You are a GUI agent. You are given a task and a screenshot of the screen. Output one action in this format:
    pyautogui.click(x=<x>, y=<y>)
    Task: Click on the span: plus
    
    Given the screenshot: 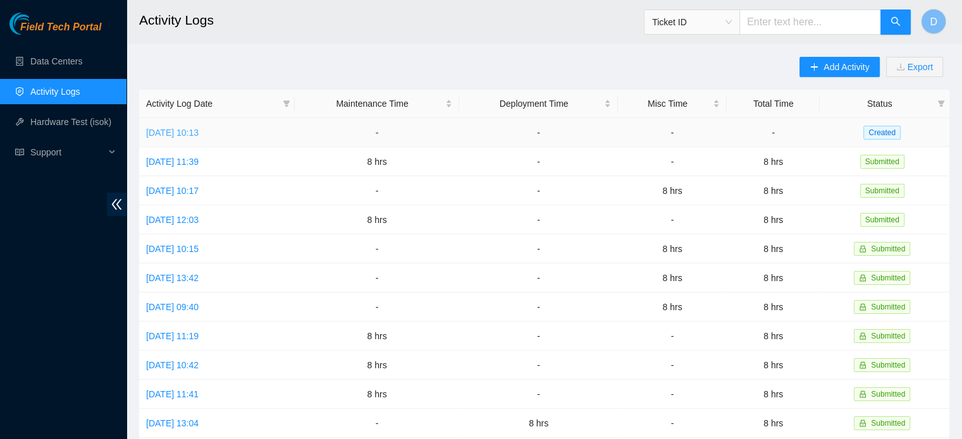 What is the action you would take?
    pyautogui.click(x=814, y=68)
    